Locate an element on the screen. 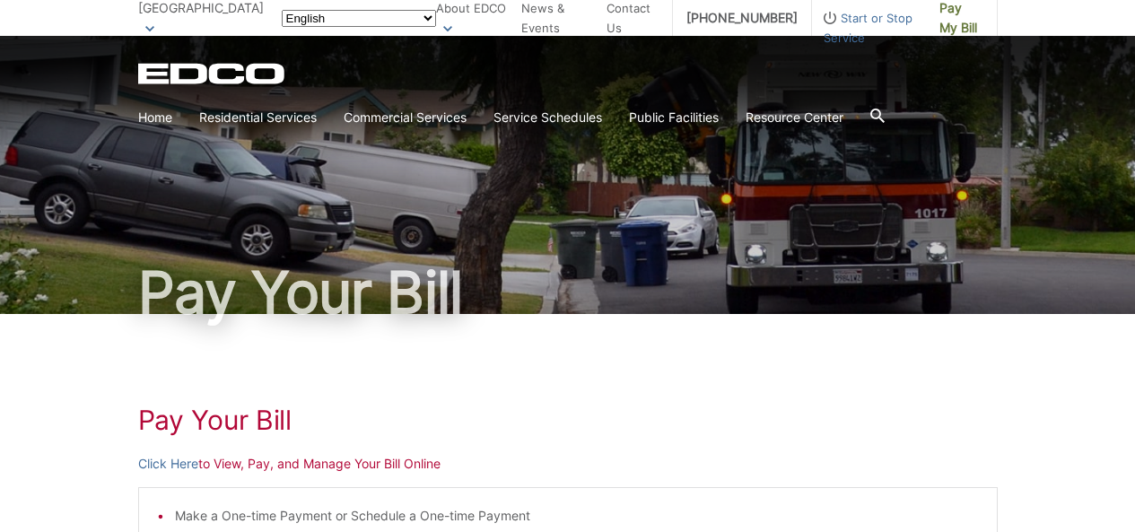 The height and width of the screenshot is (532, 1135). select: Select a language is located at coordinates (359, 18).